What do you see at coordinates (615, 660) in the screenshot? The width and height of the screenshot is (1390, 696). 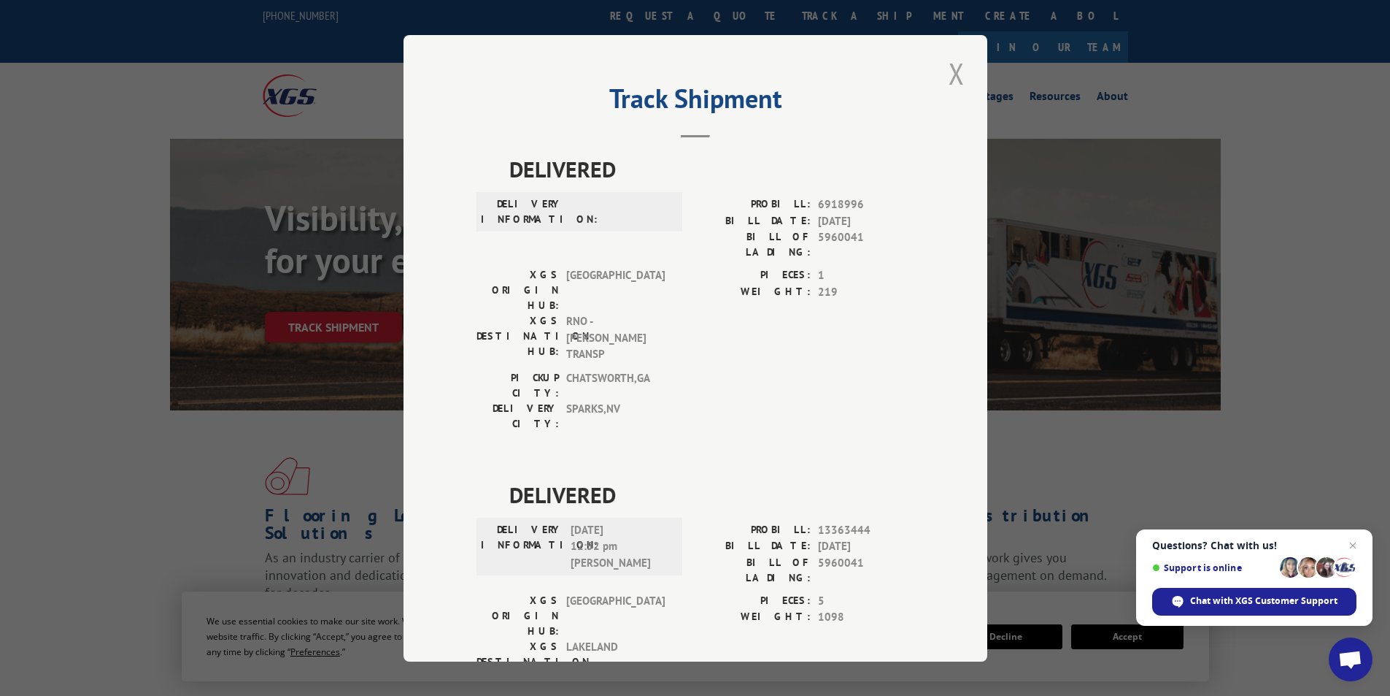 I see `span: LAKELAND` at bounding box center [615, 660].